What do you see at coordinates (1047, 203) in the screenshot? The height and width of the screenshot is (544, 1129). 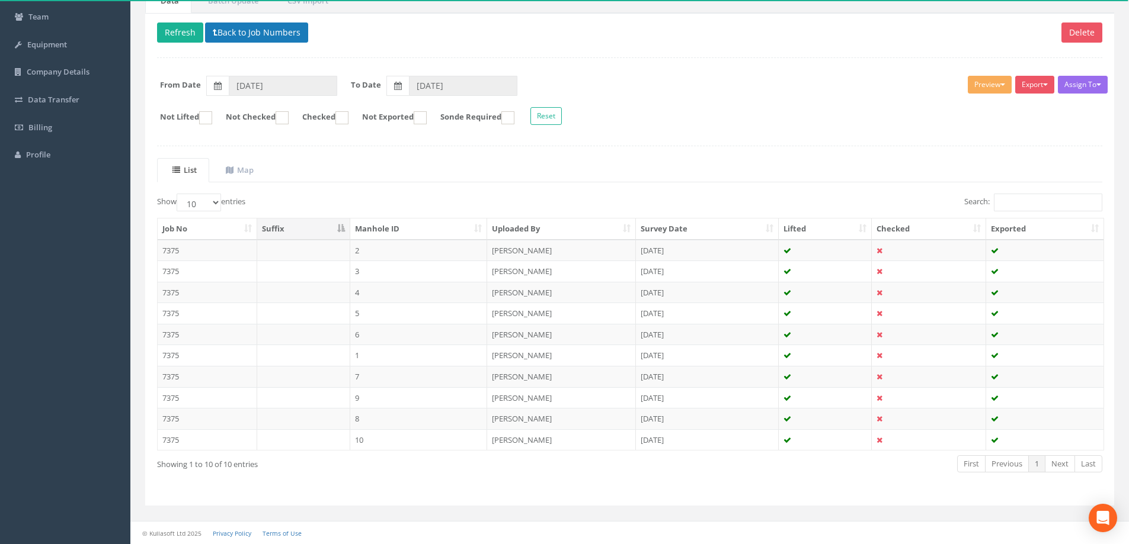 I see `input: Search:` at bounding box center [1047, 203].